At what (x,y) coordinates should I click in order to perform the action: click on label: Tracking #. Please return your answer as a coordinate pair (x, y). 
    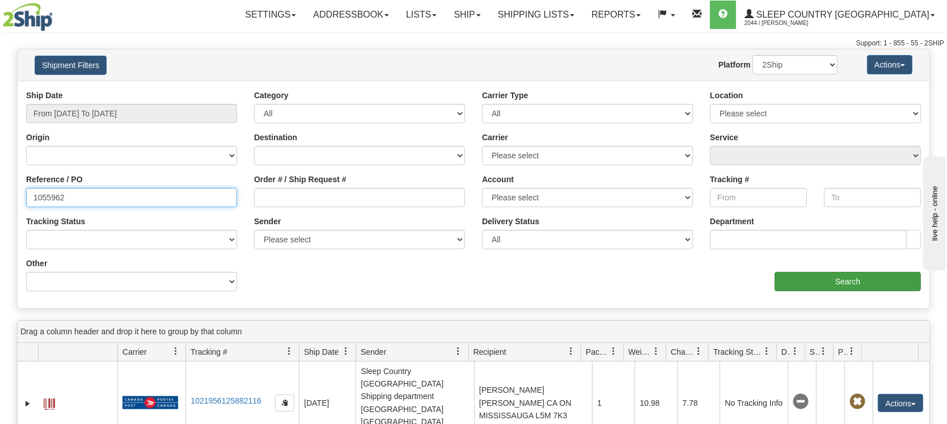
    Looking at the image, I should click on (730, 179).